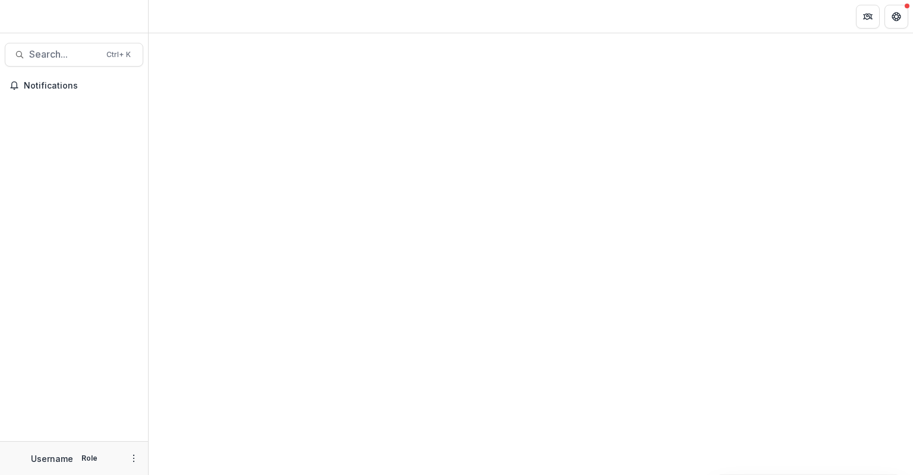 Image resolution: width=913 pixels, height=475 pixels. Describe the element at coordinates (74, 55) in the screenshot. I see `button: Search...` at that location.